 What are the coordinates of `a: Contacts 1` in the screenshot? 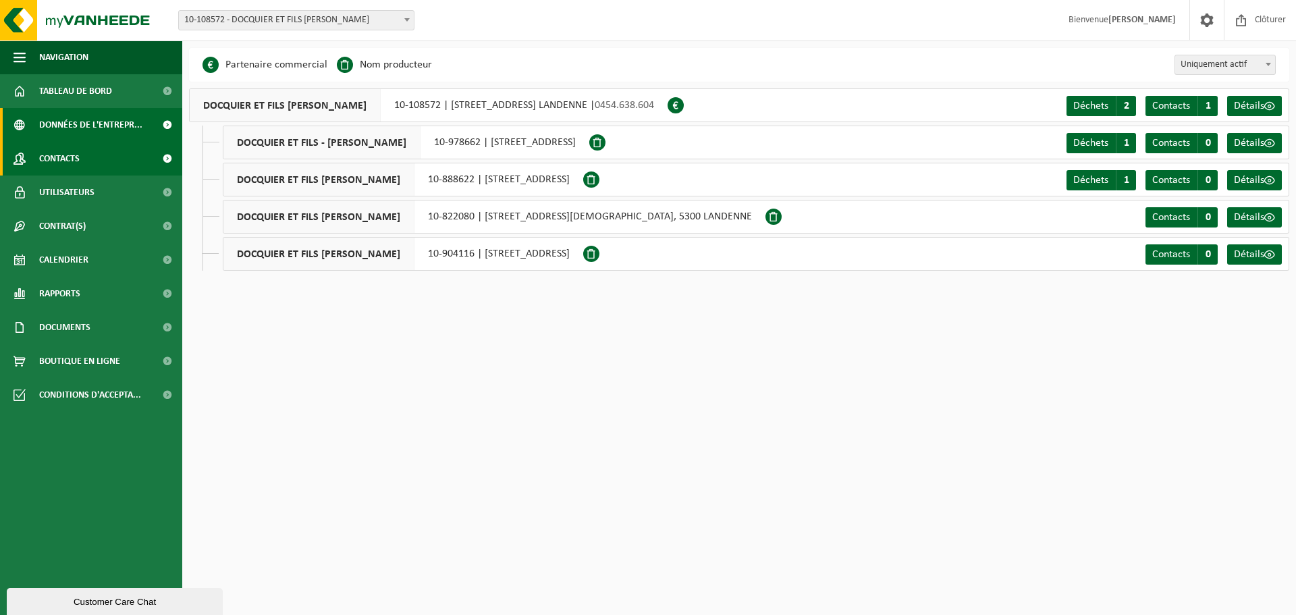 It's located at (1181, 106).